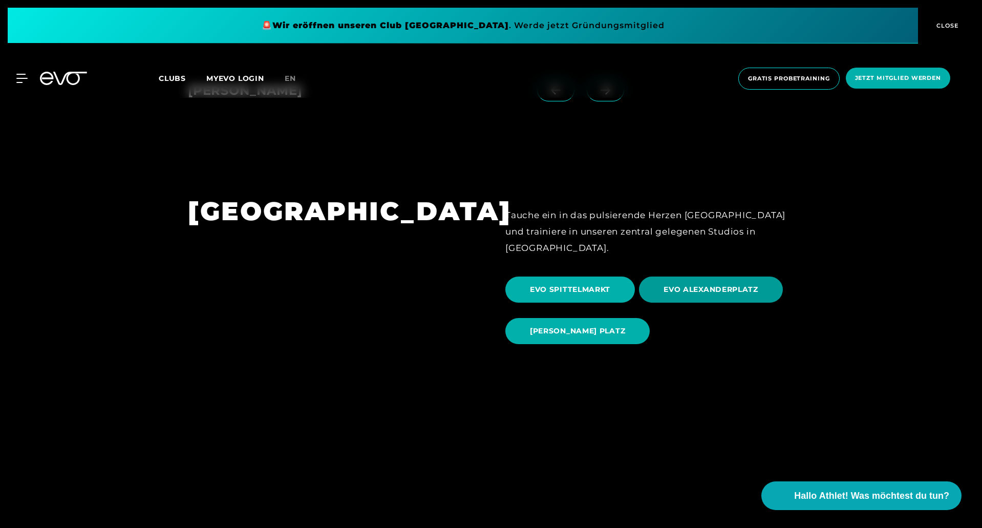 Image resolution: width=982 pixels, height=528 pixels. What do you see at coordinates (898, 78) in the screenshot?
I see `span: Jetzt Mitglied werden` at bounding box center [898, 78].